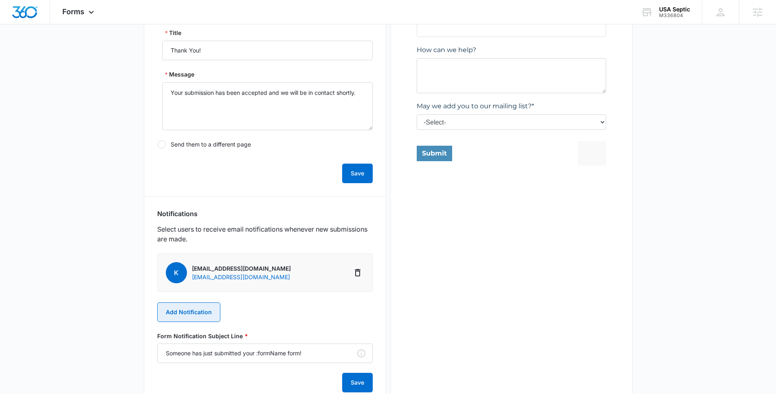  I want to click on p: Select users to receive email notifications whenever new submissions are made., so click(265, 234).